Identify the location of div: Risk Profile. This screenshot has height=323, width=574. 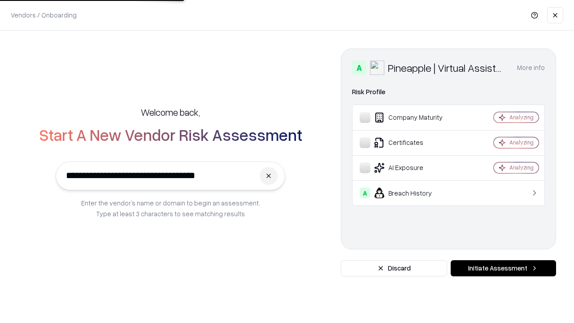
(448, 92).